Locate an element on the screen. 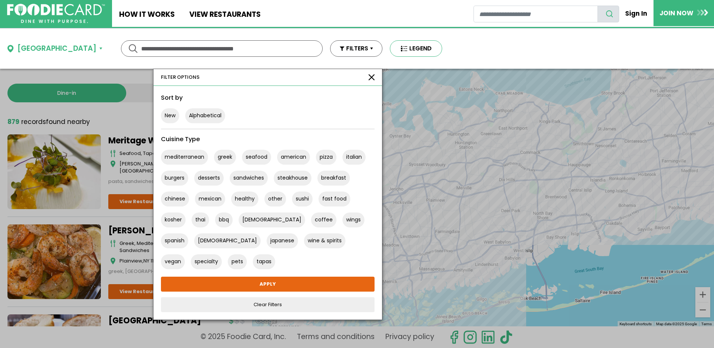 This screenshot has width=714, height=348. button: specialty is located at coordinates (206, 262).